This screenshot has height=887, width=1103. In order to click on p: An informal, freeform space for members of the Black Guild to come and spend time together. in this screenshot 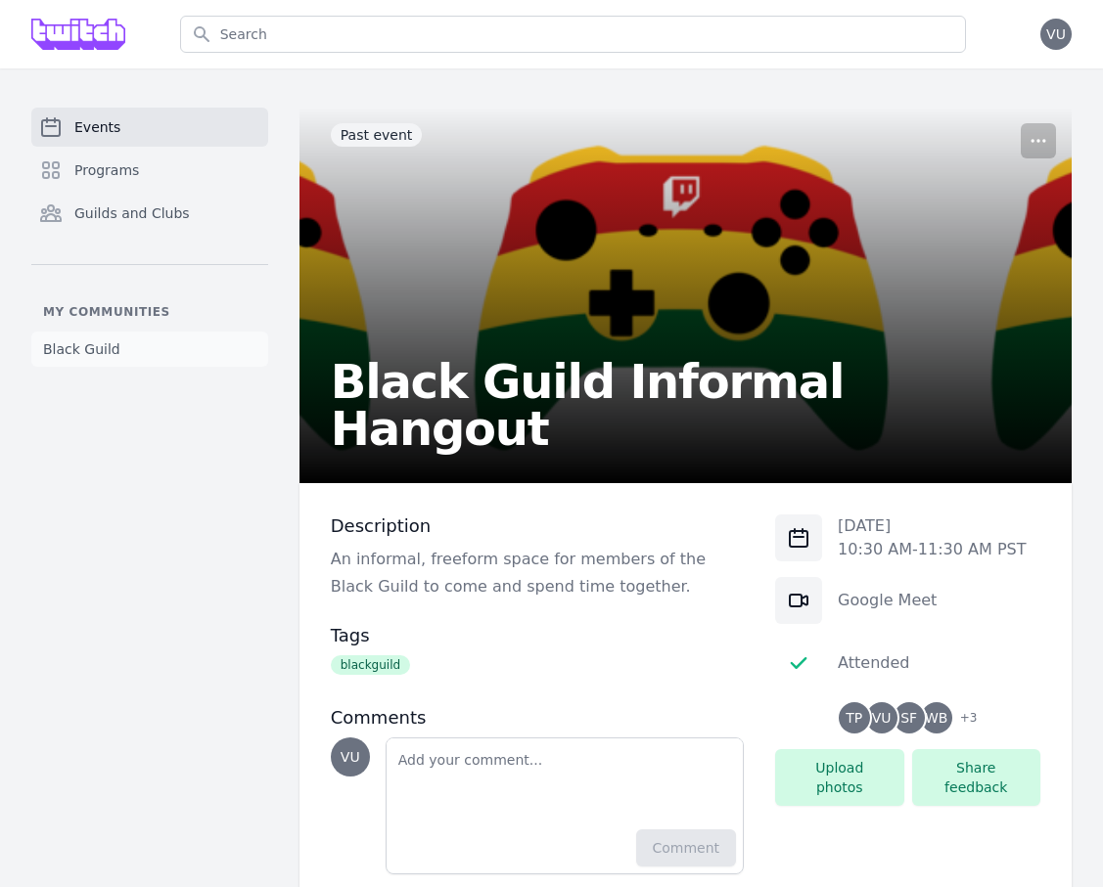, I will do `click(537, 573)`.